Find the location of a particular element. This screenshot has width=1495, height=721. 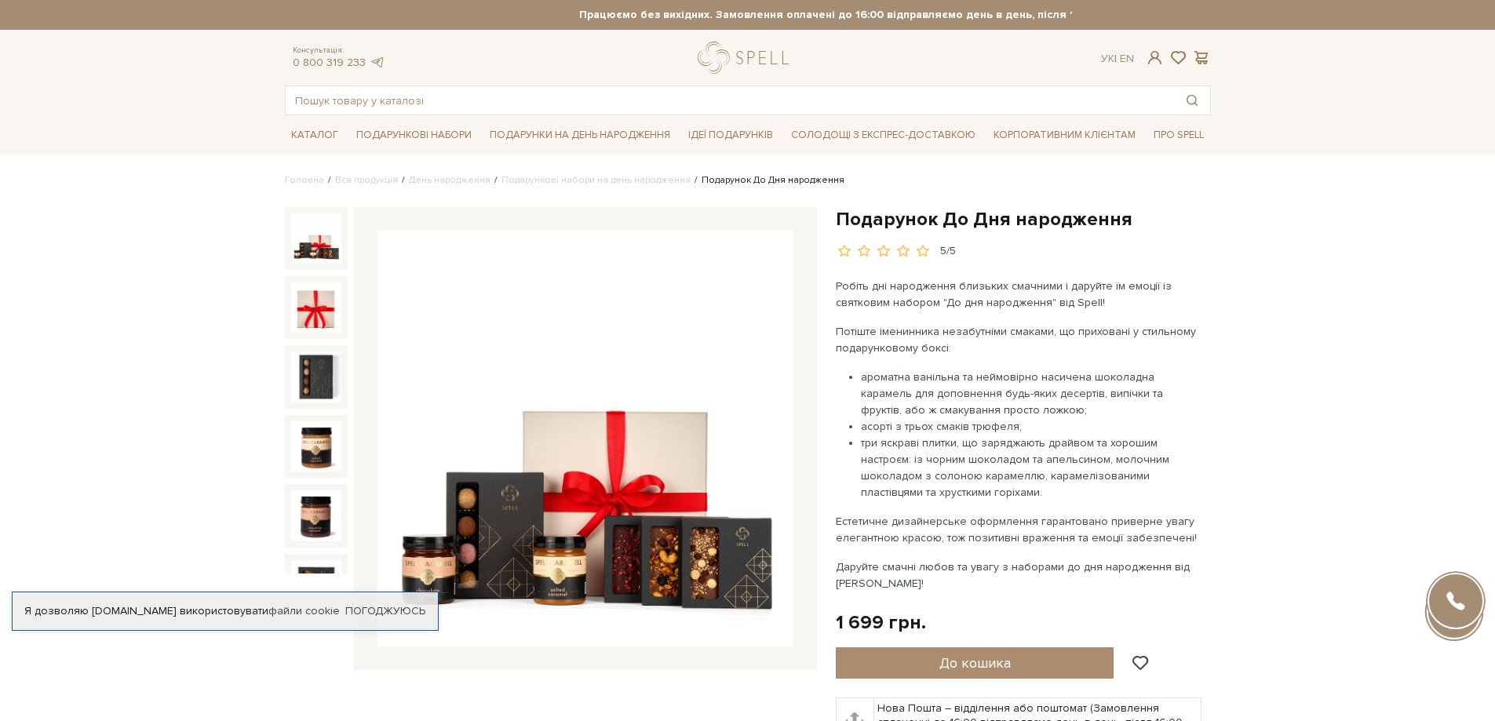

li: три яскраві плитки, що заряджають драйвом та хорошим настроєм: із чорним шоколадом та апельсином,... is located at coordinates (1032, 468).